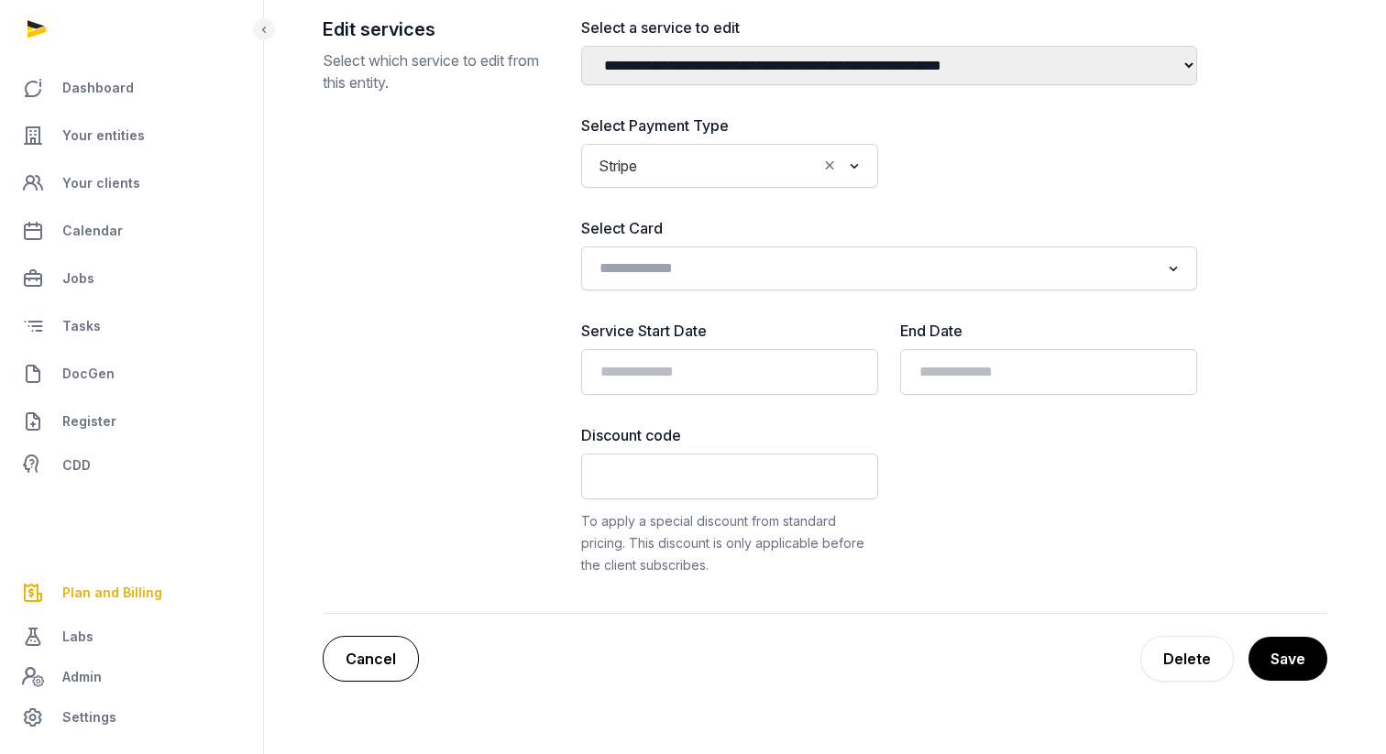 The height and width of the screenshot is (754, 1386). I want to click on a: Jobs, so click(131, 279).